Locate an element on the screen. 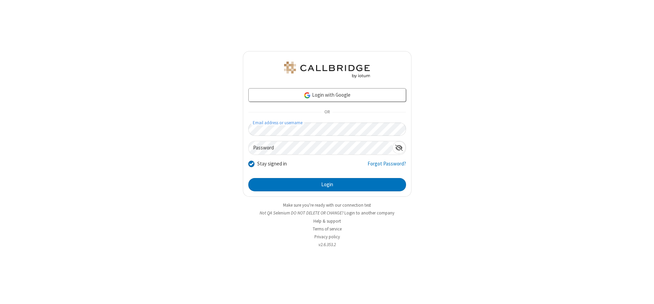 The height and width of the screenshot is (304, 654). img: QA Selenium DO NOT DELETE OR CHANGE is located at coordinates (327, 70).